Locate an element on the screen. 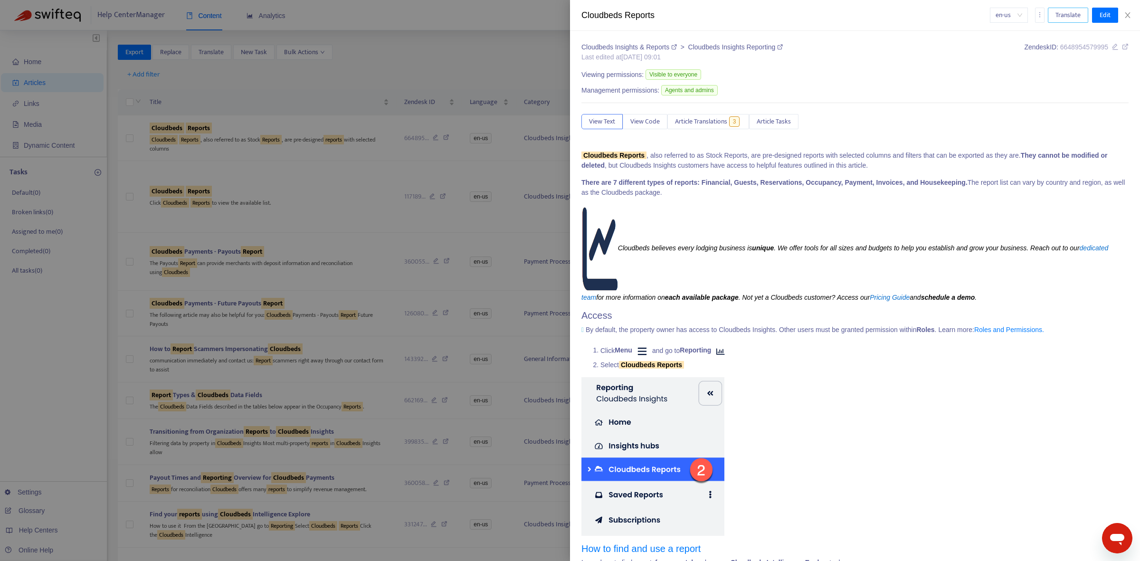 Image resolution: width=1140 pixels, height=561 pixels. img: 26016380892187 is located at coordinates (653, 457).